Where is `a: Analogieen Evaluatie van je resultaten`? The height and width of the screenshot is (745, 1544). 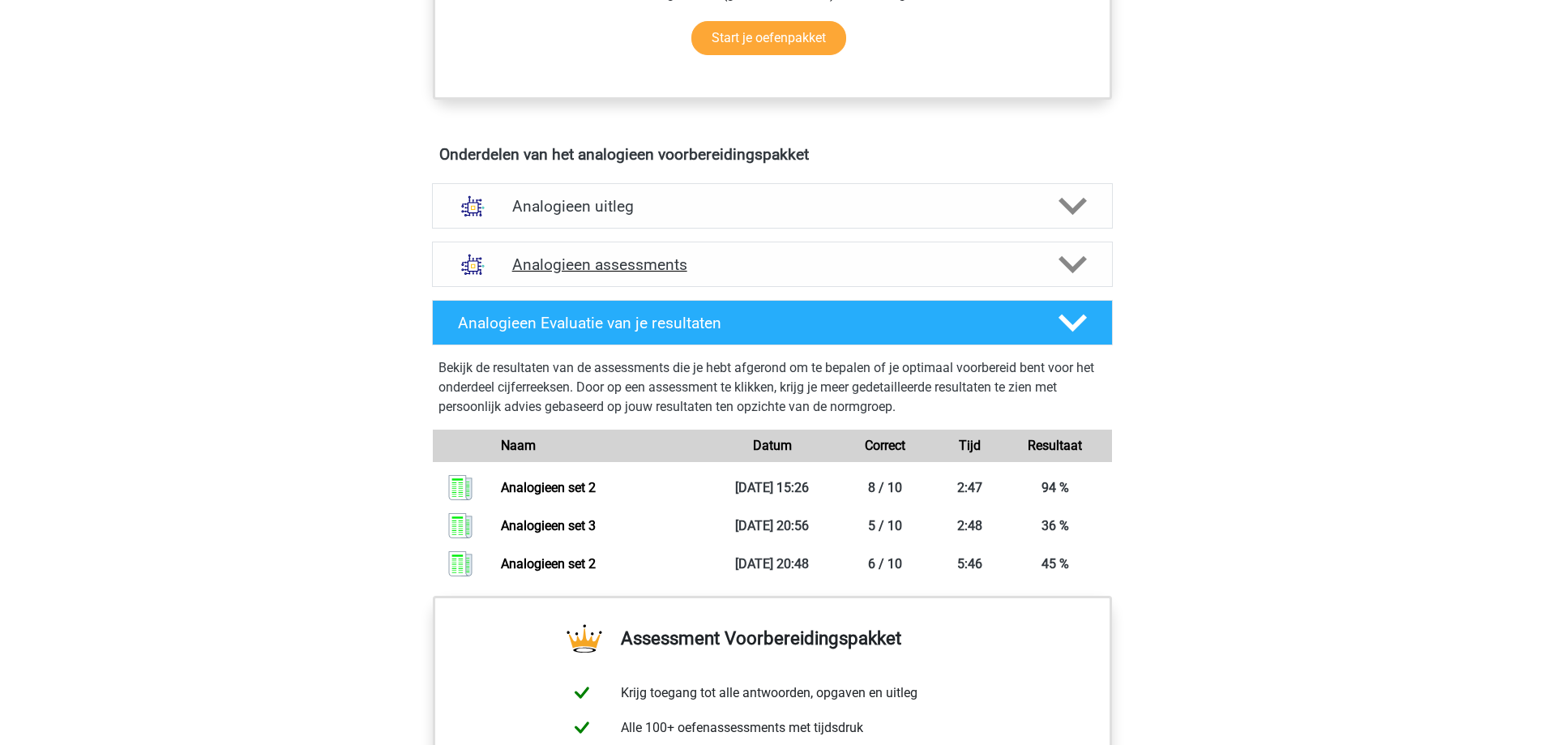
a: Analogieen Evaluatie van je resultaten is located at coordinates (772, 323).